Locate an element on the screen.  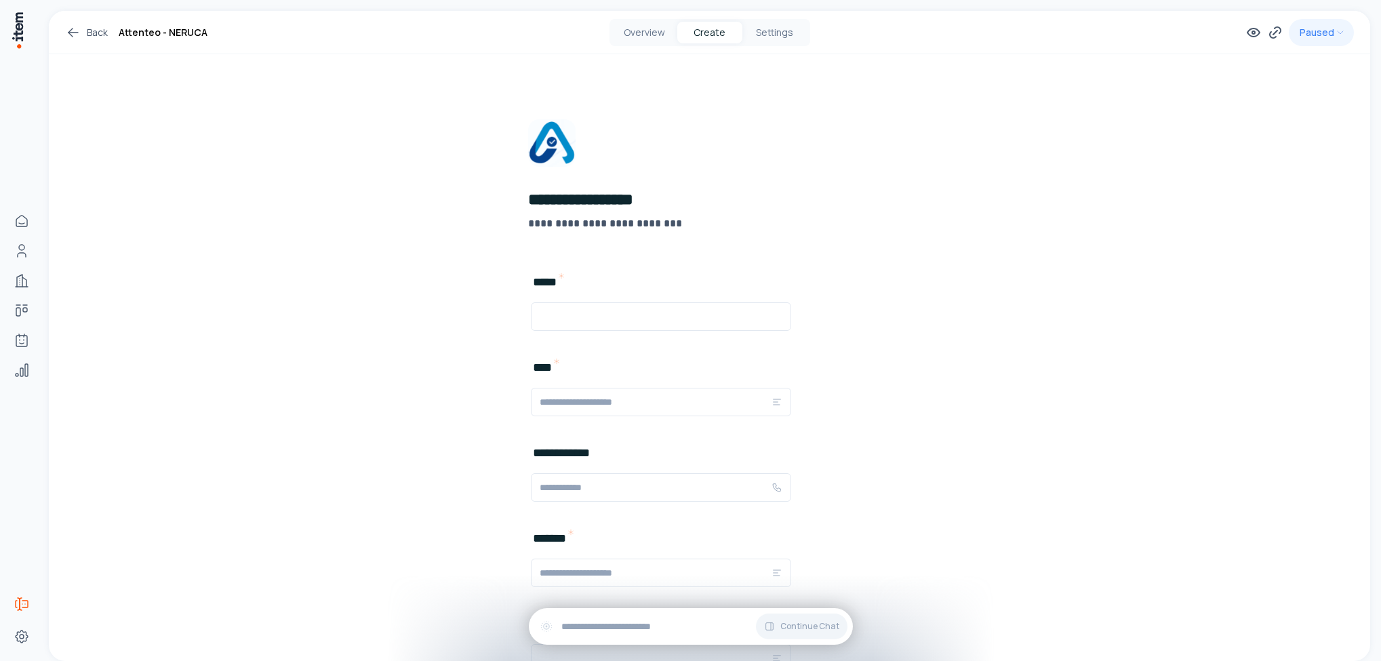
a: Analytics is located at coordinates (22, 370).